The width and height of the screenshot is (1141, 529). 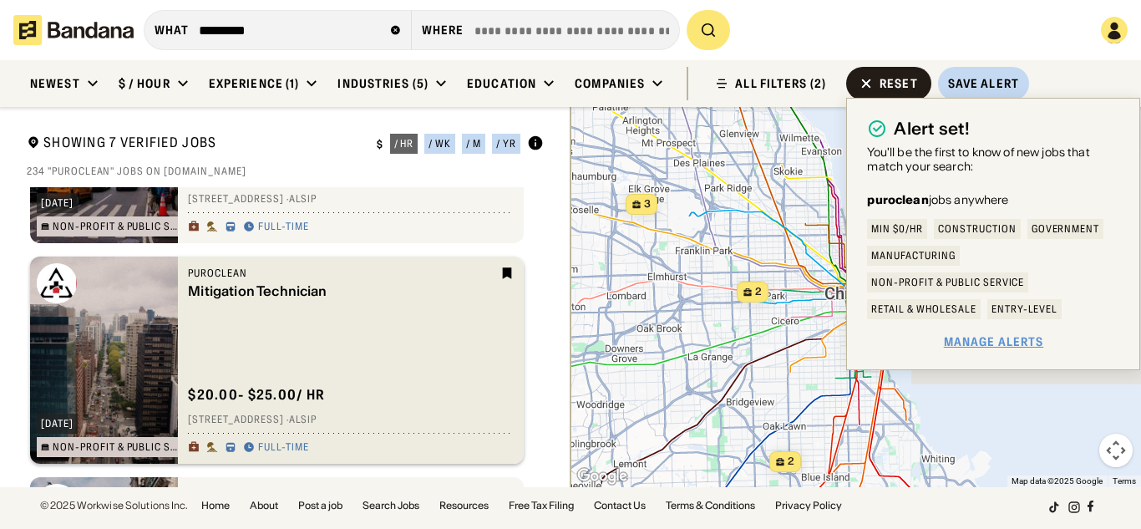 What do you see at coordinates (391, 505) in the screenshot?
I see `a: Search Jobs` at bounding box center [391, 505].